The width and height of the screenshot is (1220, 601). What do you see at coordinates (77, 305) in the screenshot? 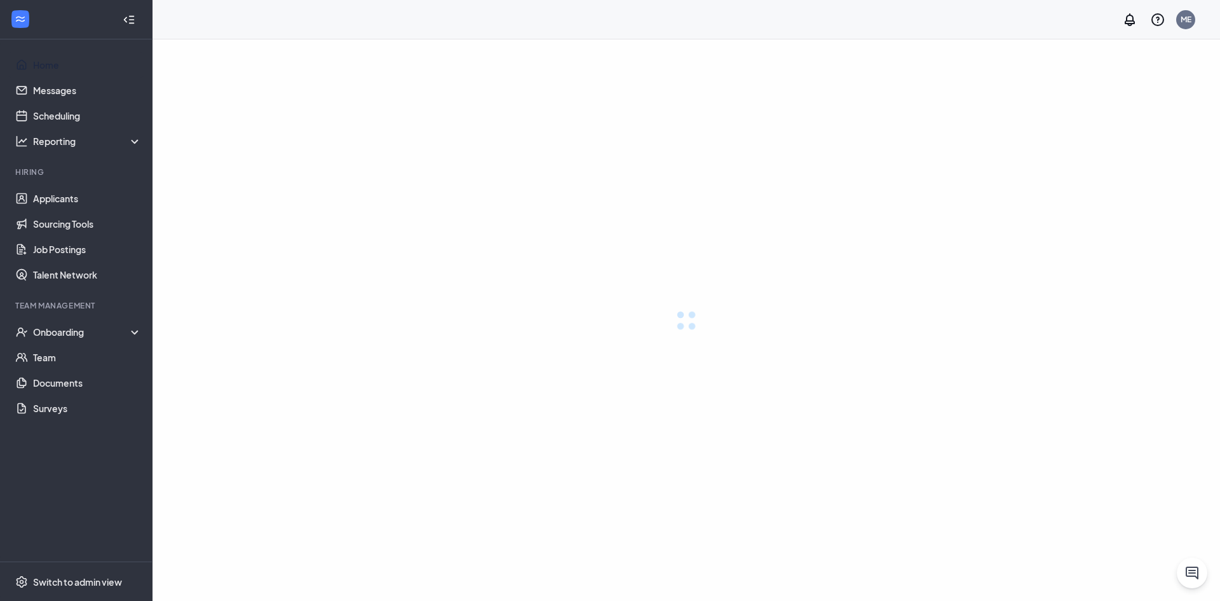
I see `div: Team Management` at bounding box center [77, 305].